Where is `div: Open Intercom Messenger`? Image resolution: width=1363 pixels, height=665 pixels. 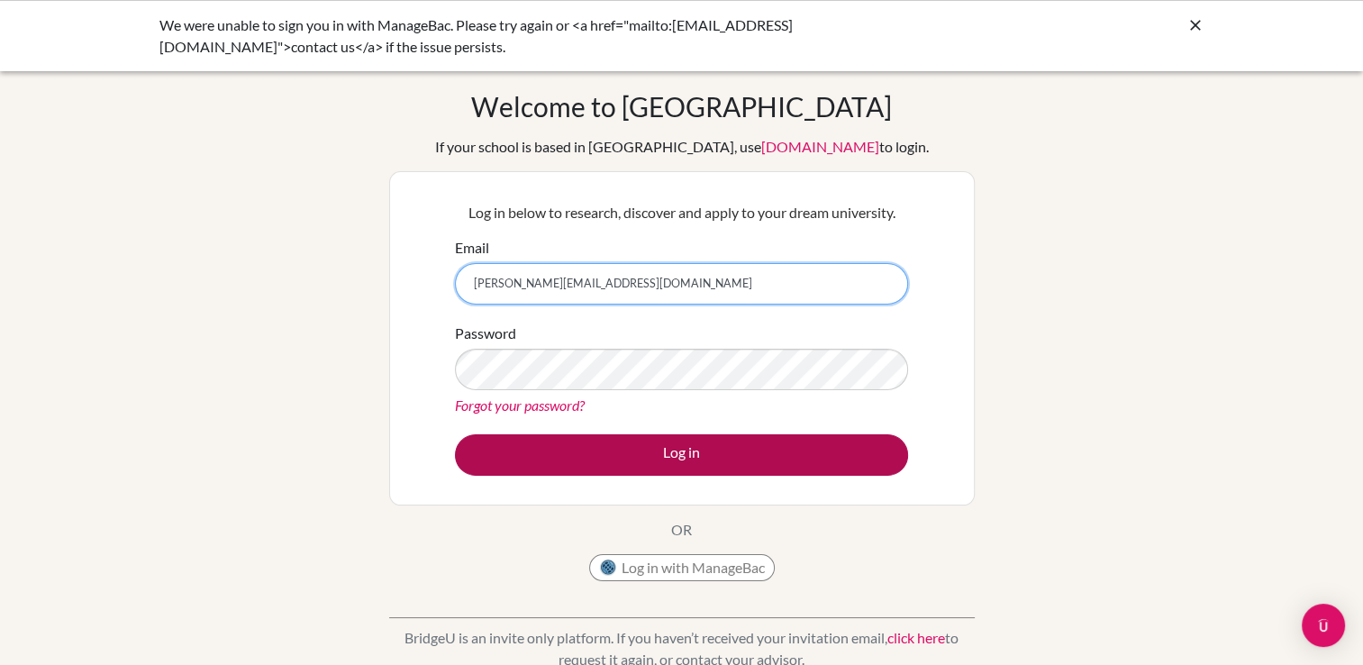 div: Open Intercom Messenger is located at coordinates (1323, 625).